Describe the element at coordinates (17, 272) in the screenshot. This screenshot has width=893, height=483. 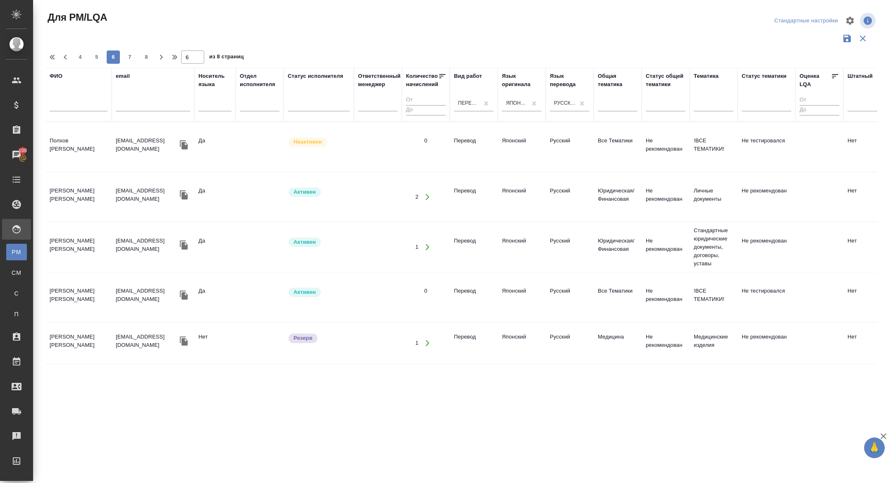
I see `span: CM` at that location.